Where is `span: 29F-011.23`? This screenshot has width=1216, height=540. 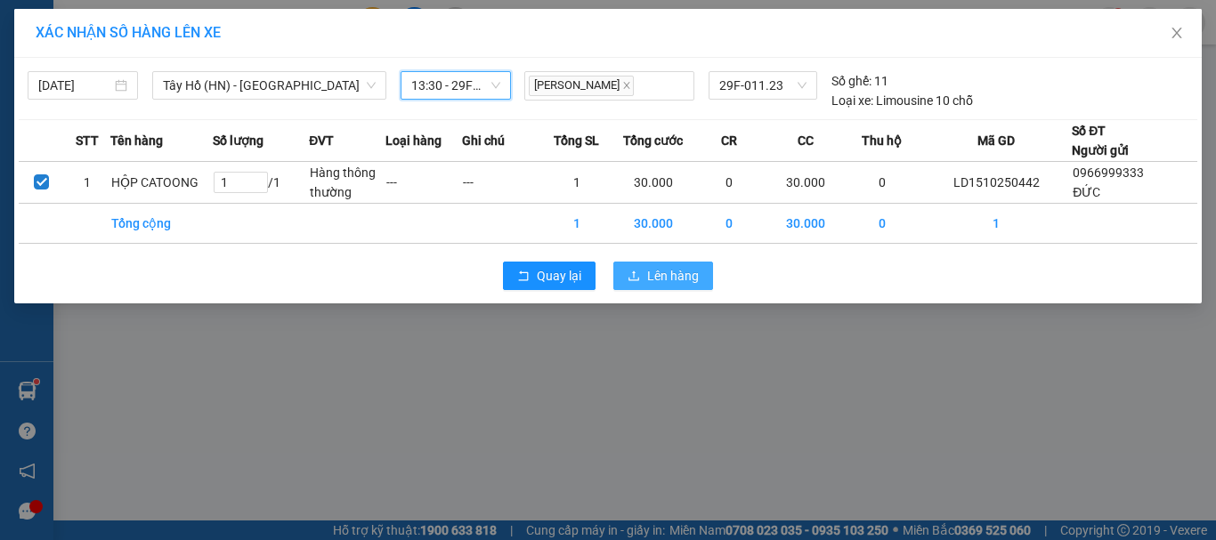
span: 29F-011.23 is located at coordinates (763, 85).